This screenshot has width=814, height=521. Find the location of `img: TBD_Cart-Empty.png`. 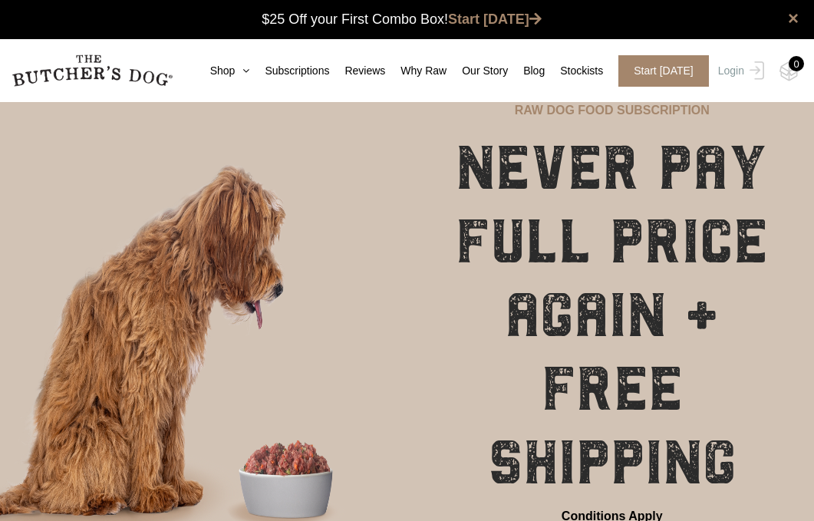

img: TBD_Cart-Empty.png is located at coordinates (788, 71).